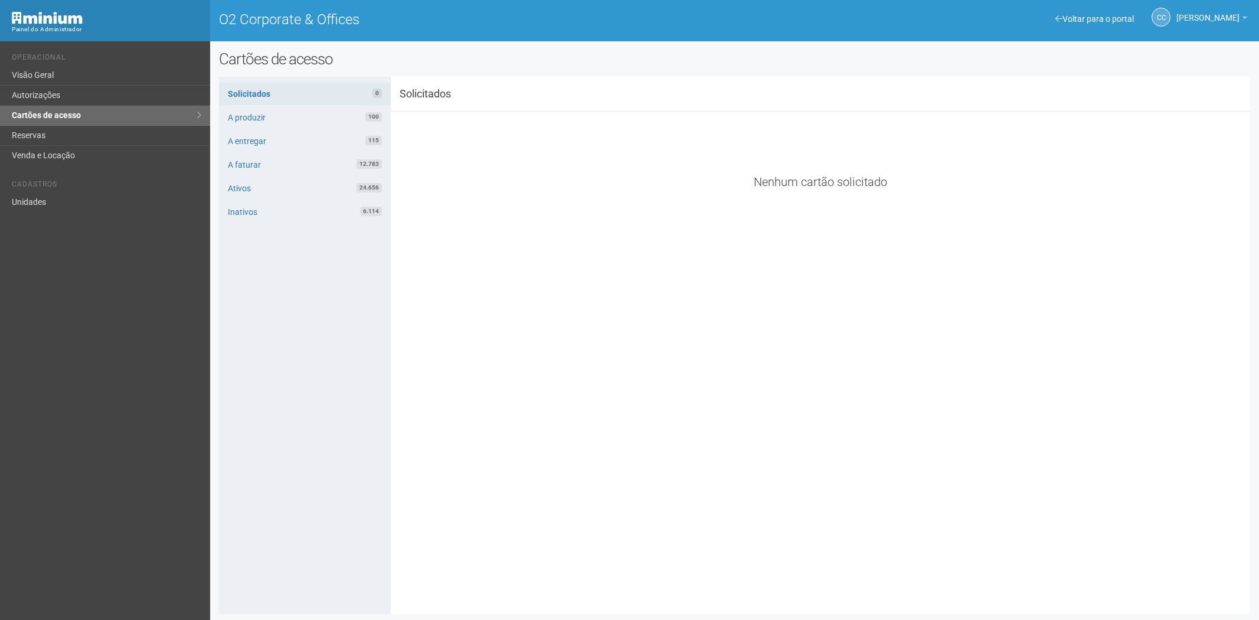 The width and height of the screenshot is (1259, 620). Describe the element at coordinates (369, 188) in the screenshot. I see `span: 24.656` at that location.